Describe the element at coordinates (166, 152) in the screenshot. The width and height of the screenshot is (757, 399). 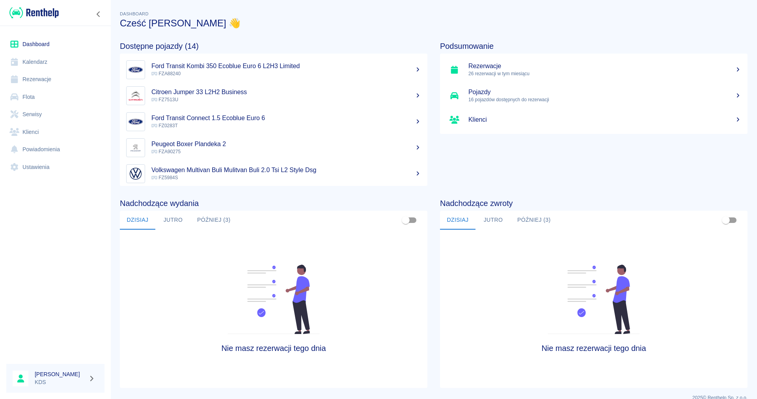
I see `span: FZA90275` at that location.